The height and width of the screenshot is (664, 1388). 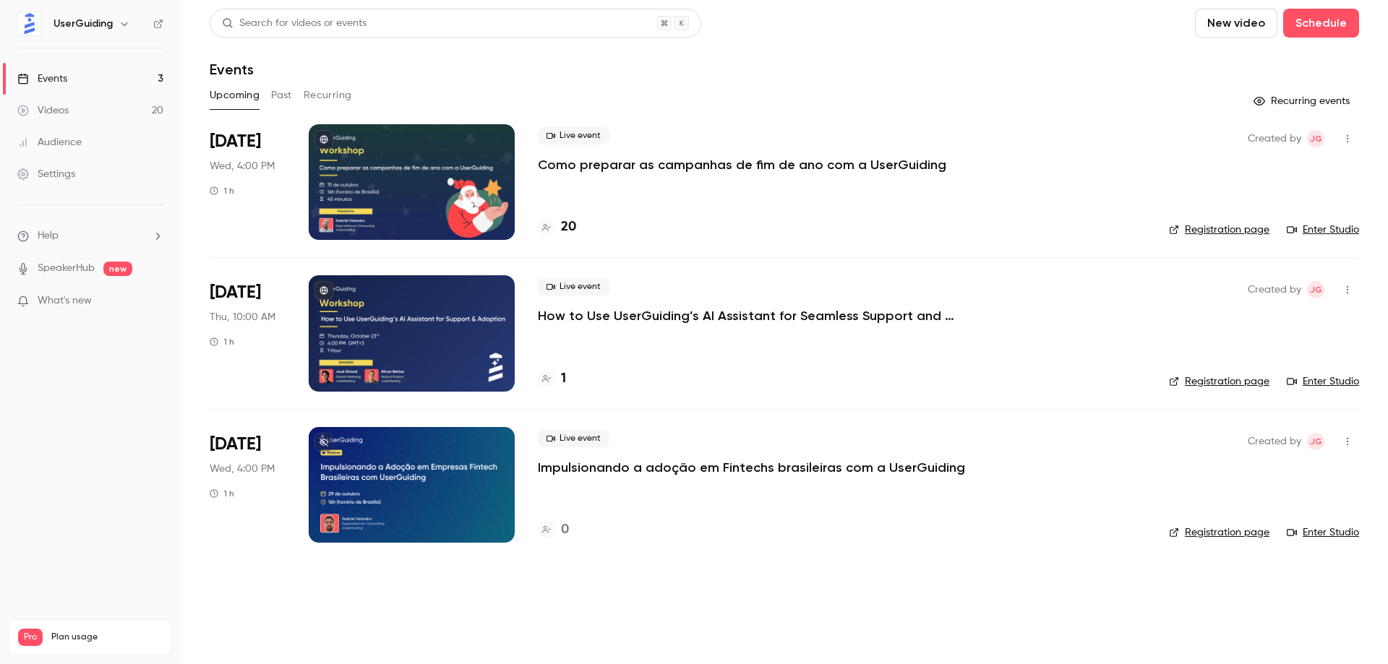 What do you see at coordinates (46, 174) in the screenshot?
I see `div: Settings` at bounding box center [46, 174].